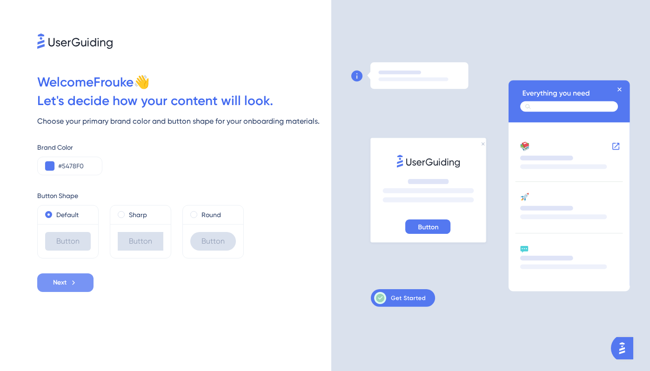 Image resolution: width=650 pixels, height=371 pixels. Describe the element at coordinates (67, 215) in the screenshot. I see `label: Default` at that location.